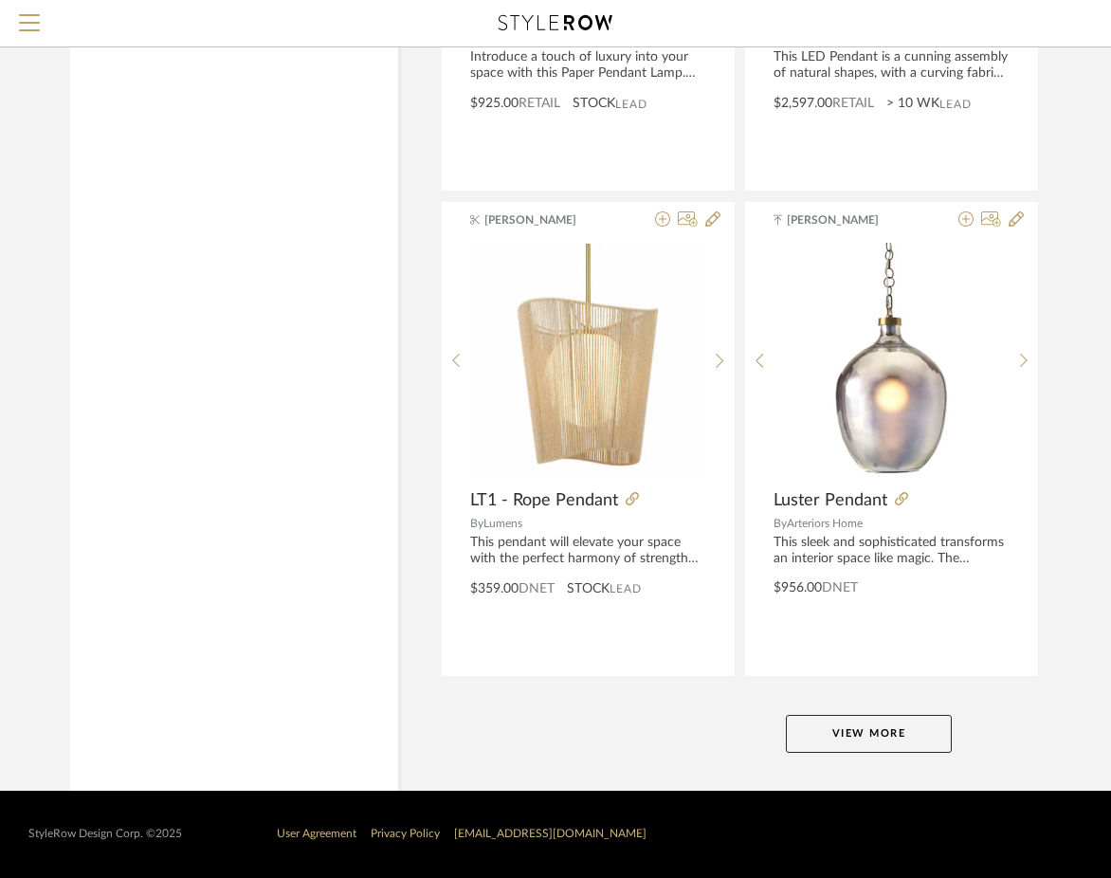 The image size is (1111, 878). What do you see at coordinates (494, 589) in the screenshot?
I see `span: $359.00` at bounding box center [494, 589].